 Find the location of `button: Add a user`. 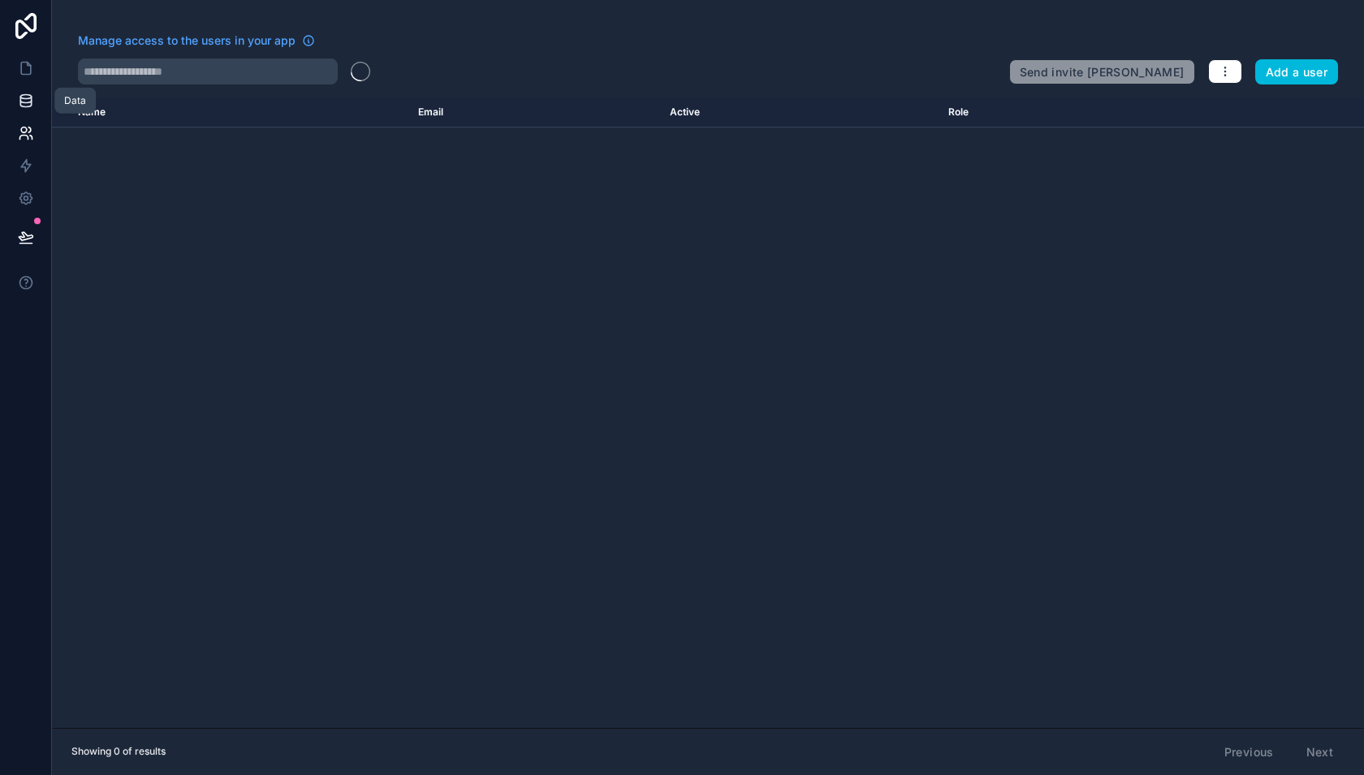

button: Add a user is located at coordinates (1297, 72).